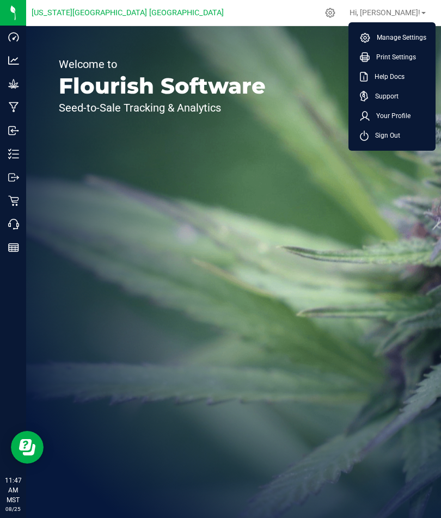 The height and width of the screenshot is (518, 441). I want to click on a: Help Docs, so click(394, 77).